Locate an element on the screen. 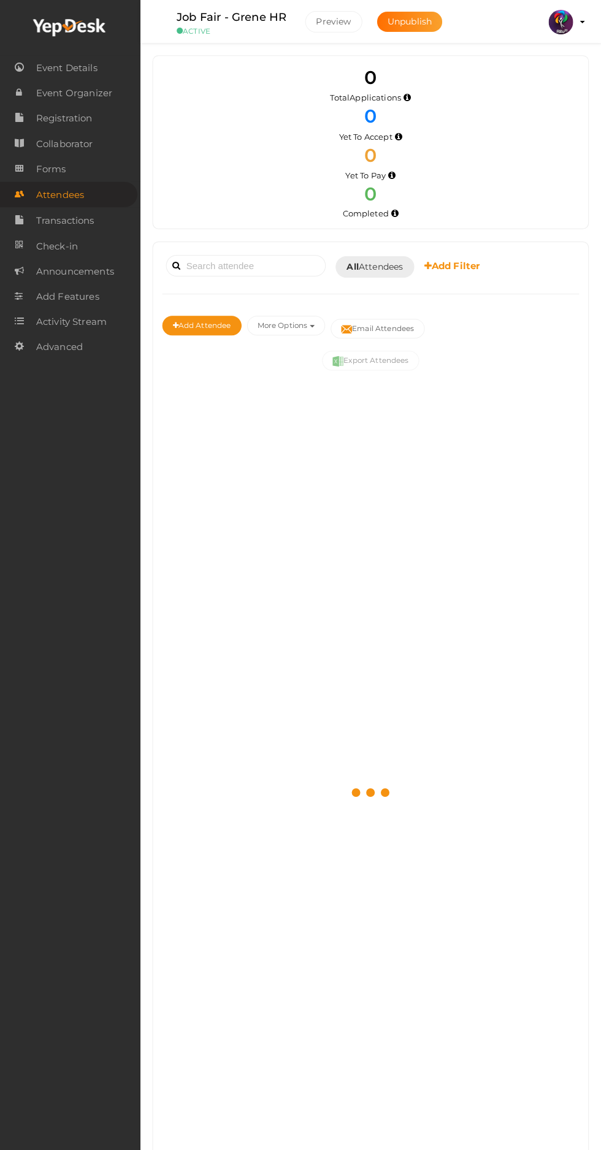  span: Add Features is located at coordinates (68, 296).